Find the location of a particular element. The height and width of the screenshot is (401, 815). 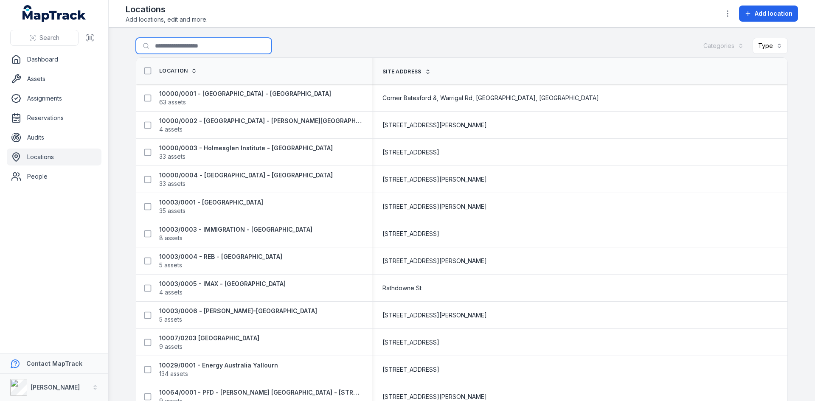

span: 35 assets is located at coordinates (172, 211).